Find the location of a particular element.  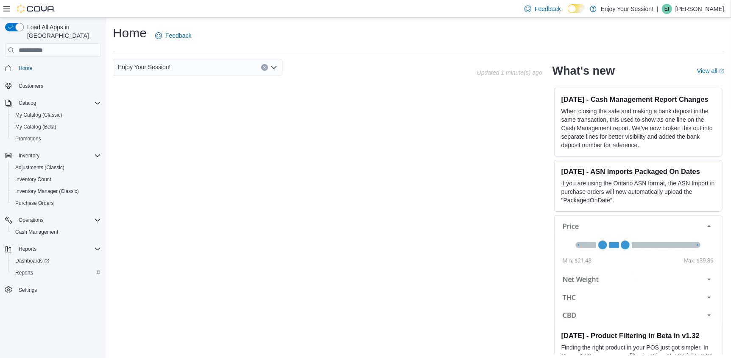

a: Purchase Orders is located at coordinates (34, 203).